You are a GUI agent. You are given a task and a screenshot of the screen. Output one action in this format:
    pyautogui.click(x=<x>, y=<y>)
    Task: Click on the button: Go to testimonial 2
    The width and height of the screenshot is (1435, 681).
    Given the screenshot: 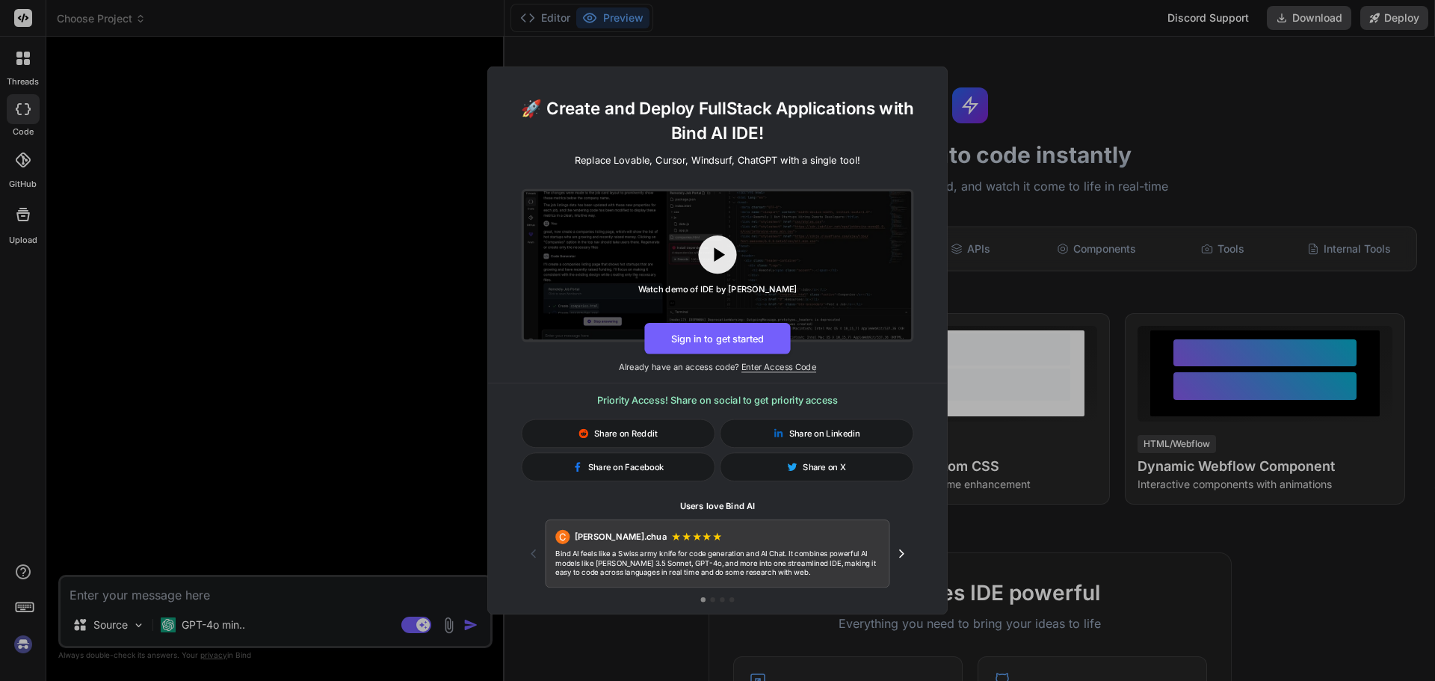 What is the action you would take?
    pyautogui.click(x=712, y=599)
    